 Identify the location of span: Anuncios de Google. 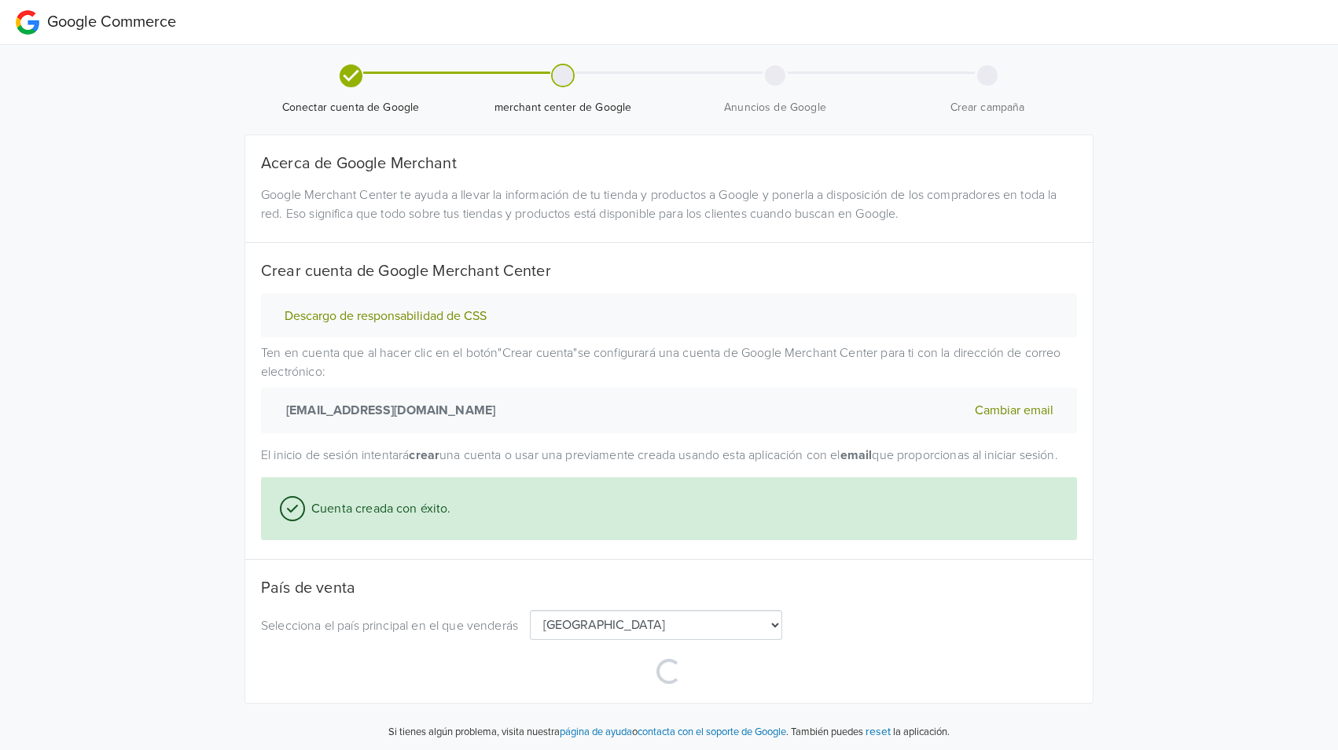
(775, 108).